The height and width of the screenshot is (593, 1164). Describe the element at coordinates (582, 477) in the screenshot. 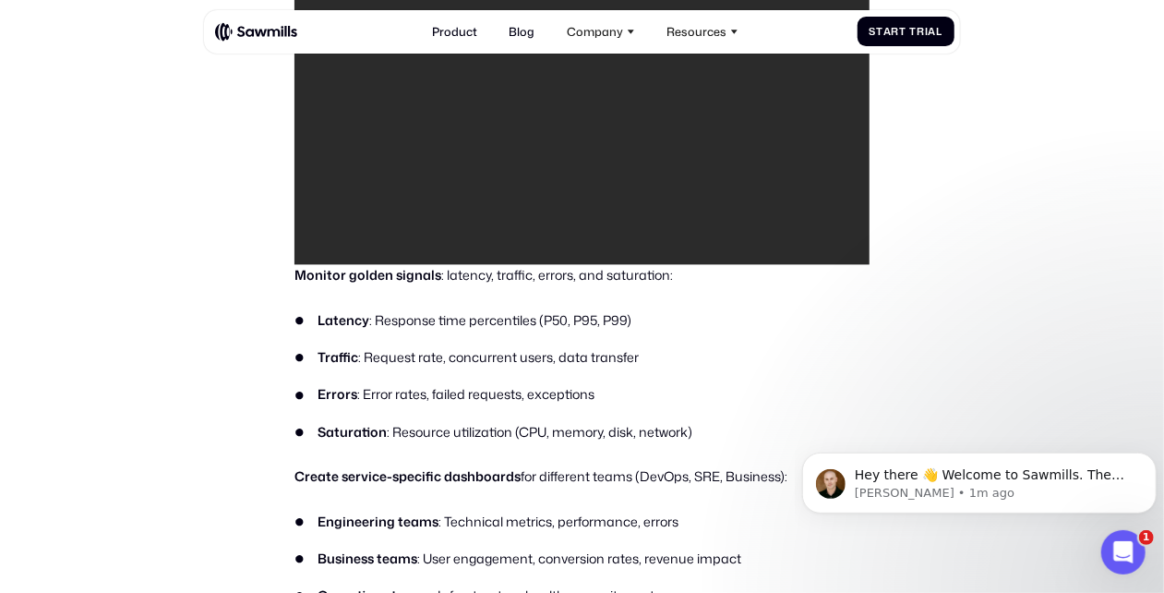

I see `p: for different teams (DevOps, SRE, Business):` at that location.